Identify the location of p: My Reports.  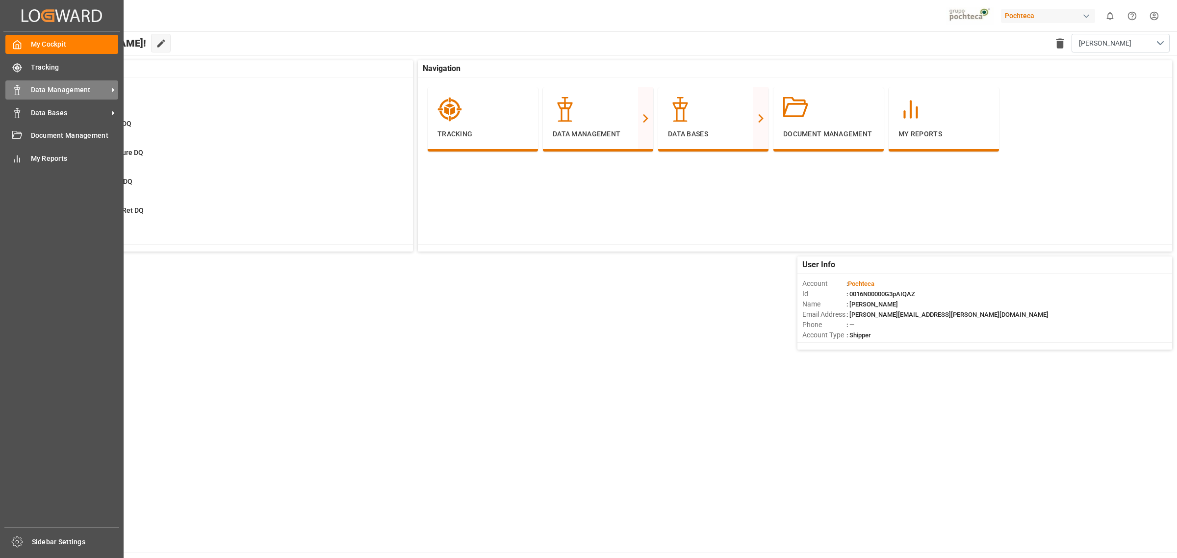
(944, 134).